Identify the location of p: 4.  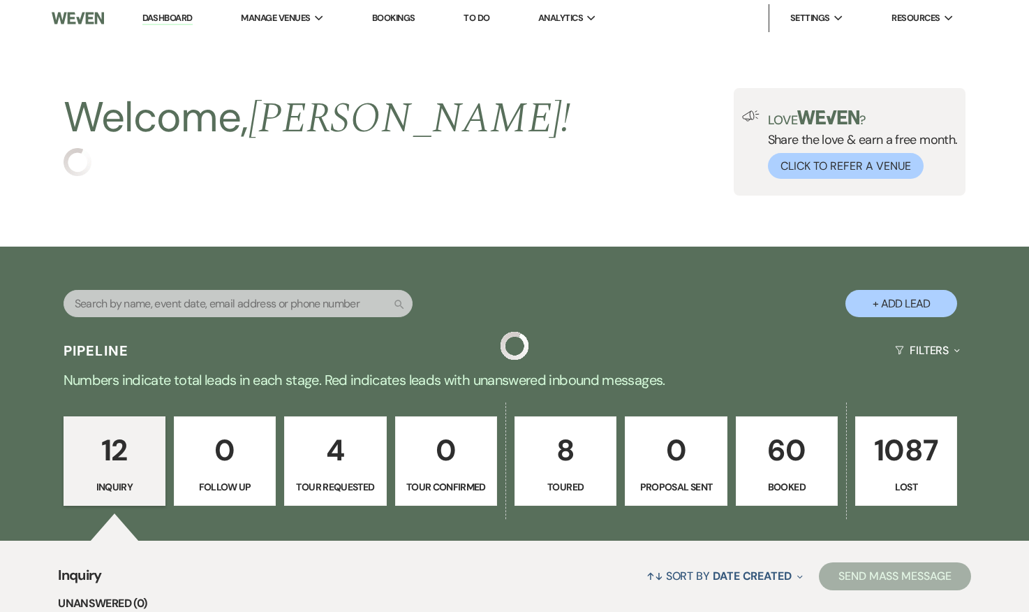
(335, 450).